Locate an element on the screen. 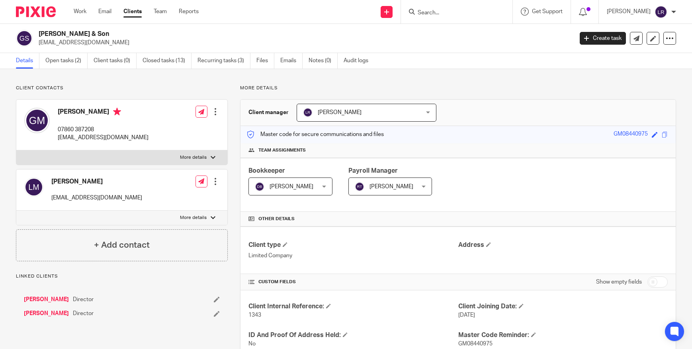  span: 1343 is located at coordinates (255, 315).